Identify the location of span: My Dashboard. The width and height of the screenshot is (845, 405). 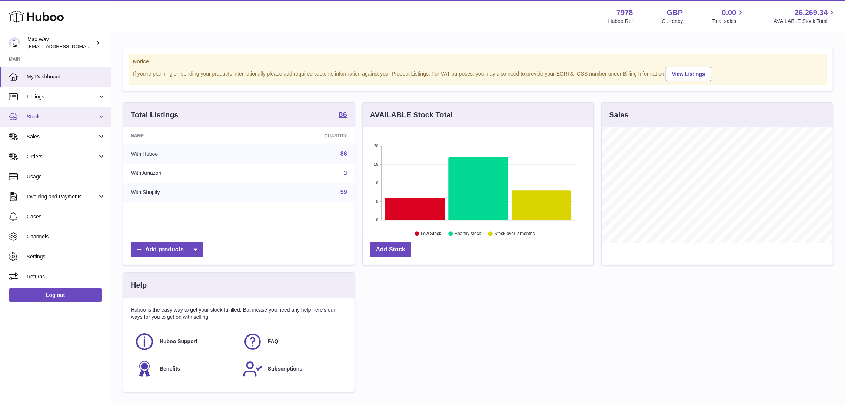
(66, 77).